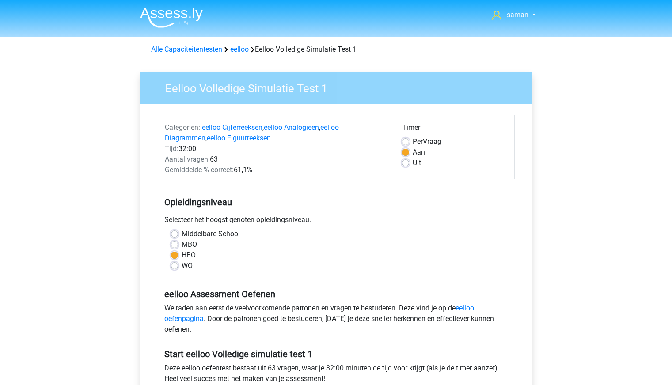  Describe the element at coordinates (336, 321) in the screenshot. I see `div: We raden aan eerst de veelvoorkomende patronen en vragen te bestuderen. Deze vind je op de . Door...` at that location.